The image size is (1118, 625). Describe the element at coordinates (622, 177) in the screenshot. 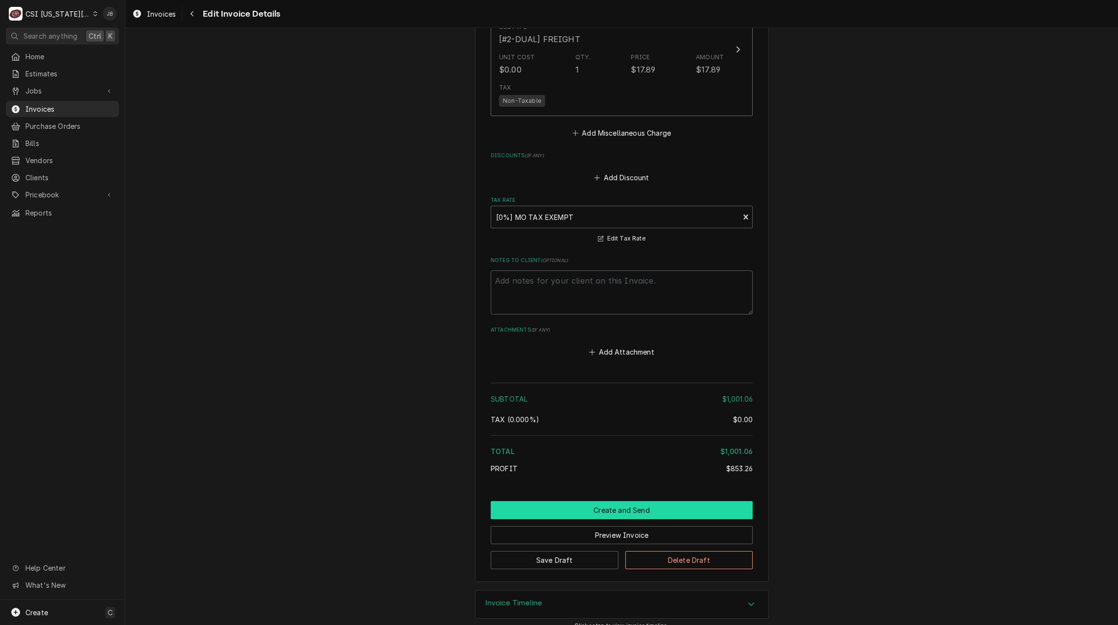

I see `button: Add Discount` at that location.